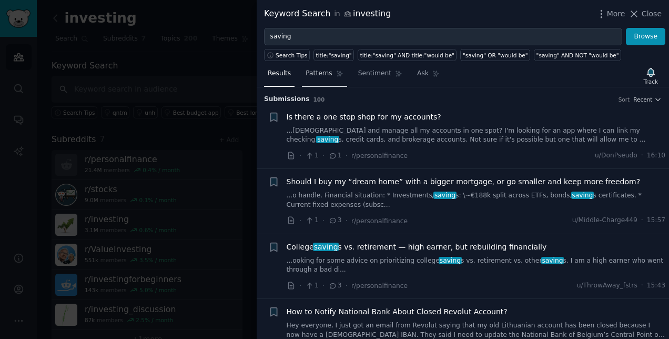 The width and height of the screenshot is (669, 339). I want to click on a: "saving" OR "would be", so click(495, 55).